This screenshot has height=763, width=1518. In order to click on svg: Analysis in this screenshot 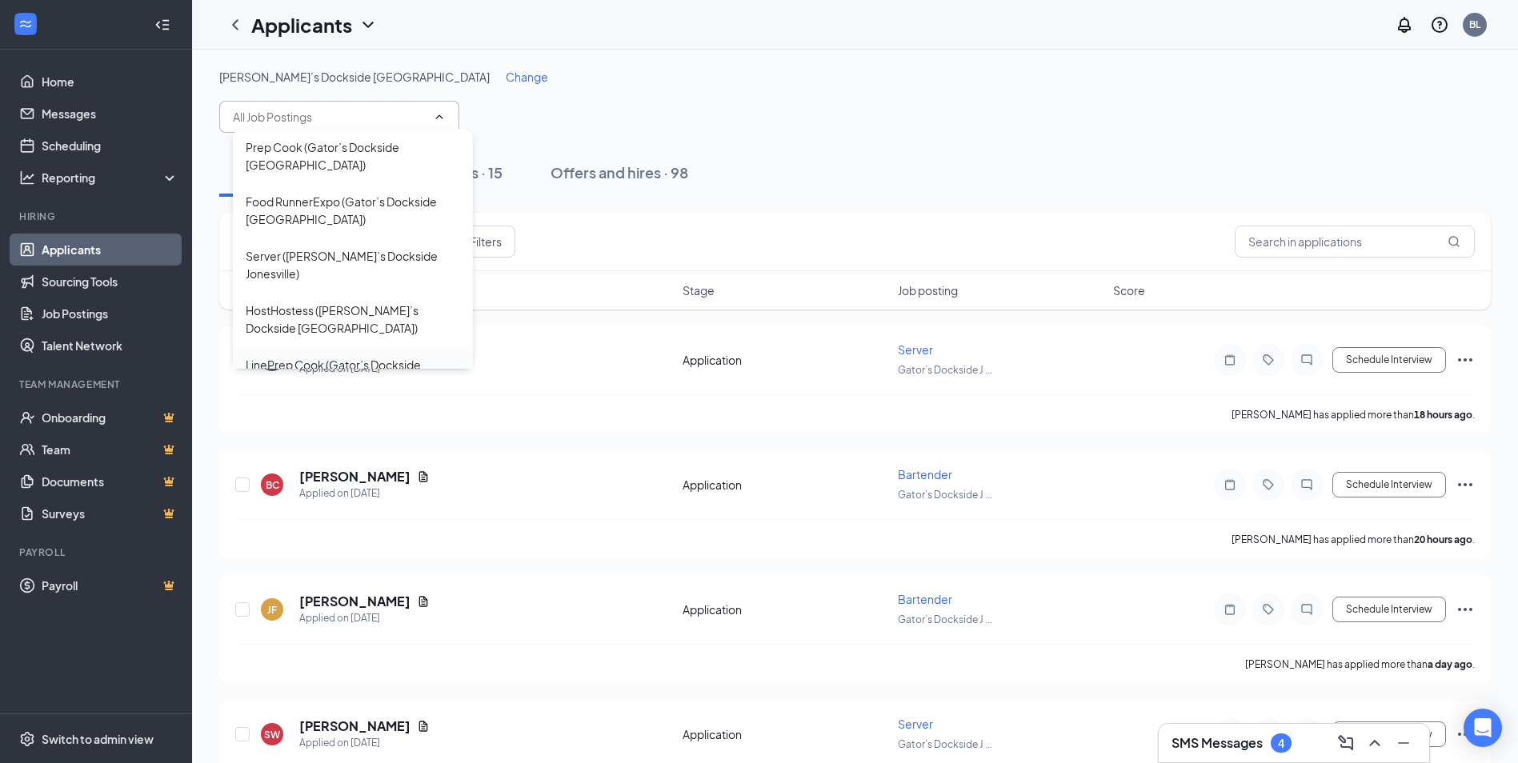, I will do `click(27, 178)`.